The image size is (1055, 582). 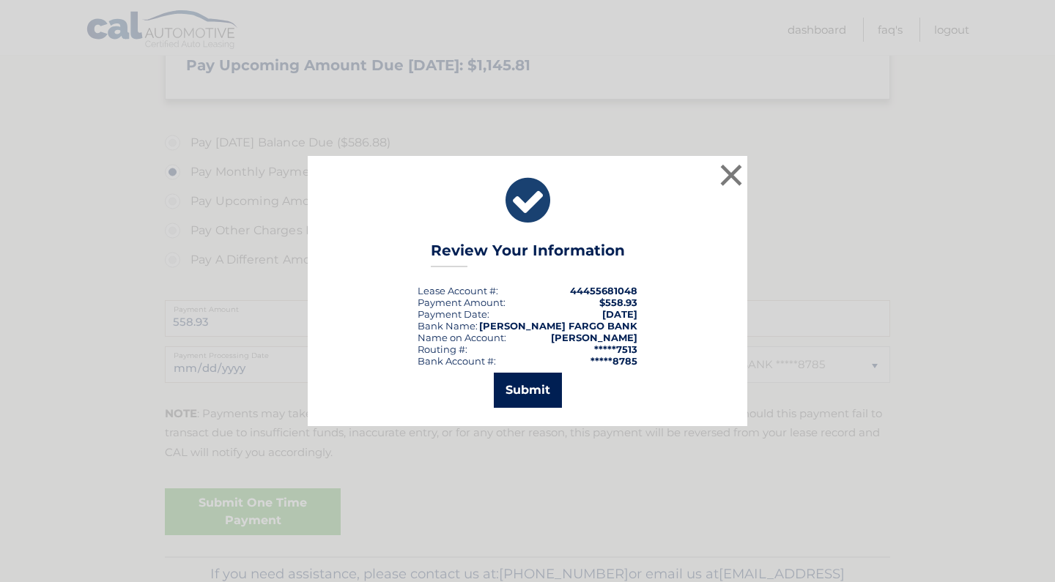 What do you see at coordinates (603, 291) in the screenshot?
I see `strong: 44455681048` at bounding box center [603, 291].